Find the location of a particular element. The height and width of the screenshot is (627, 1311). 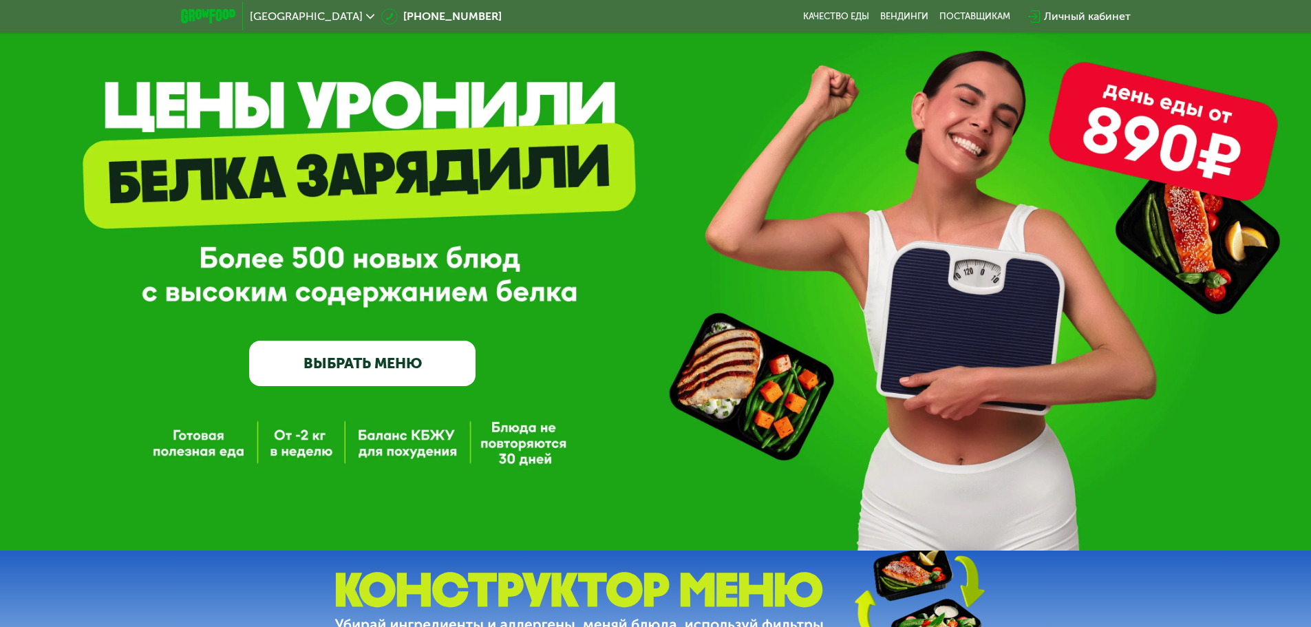

a: ВЫБРАТЬ МЕНЮ is located at coordinates (362, 364).